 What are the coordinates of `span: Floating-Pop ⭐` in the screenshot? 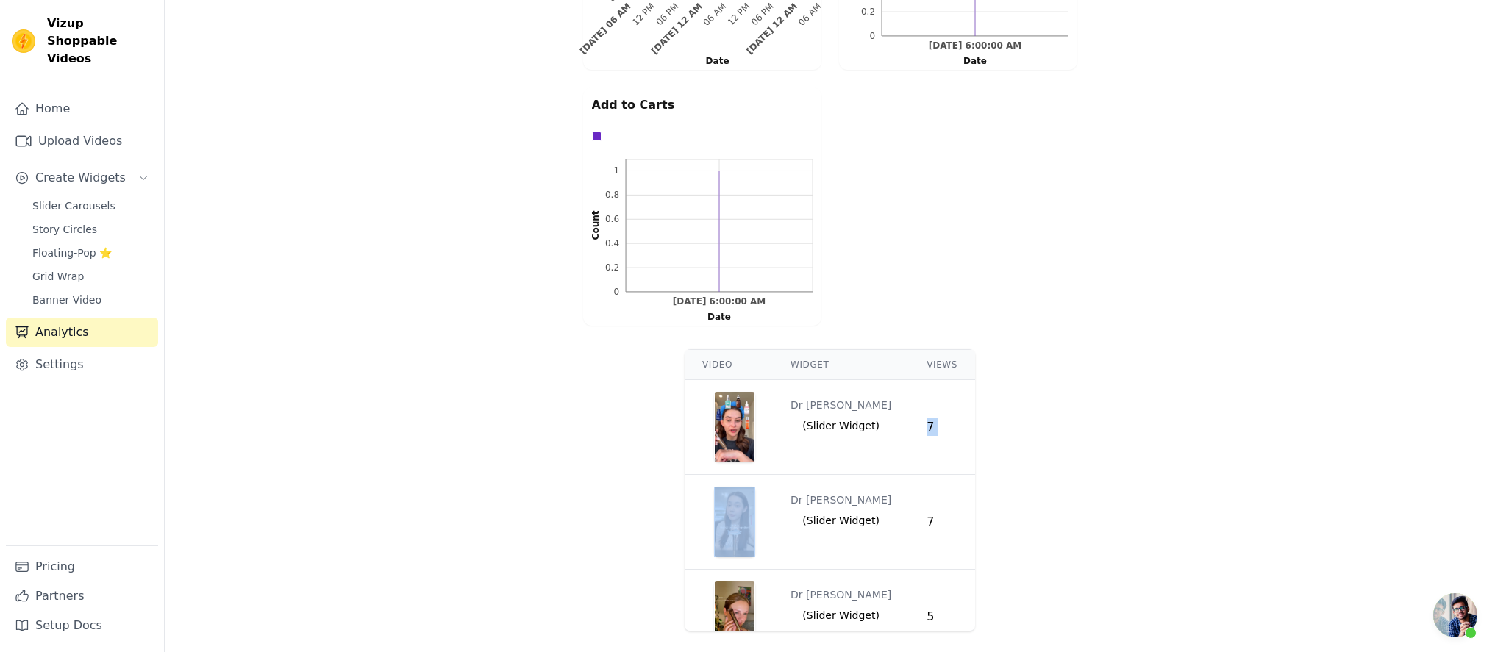 It's located at (72, 253).